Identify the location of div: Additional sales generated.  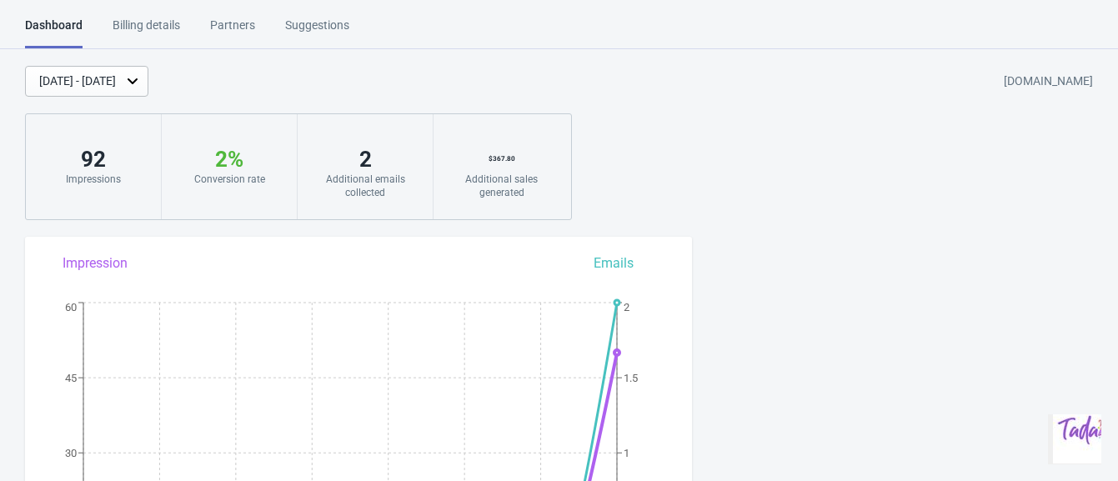
(501, 186).